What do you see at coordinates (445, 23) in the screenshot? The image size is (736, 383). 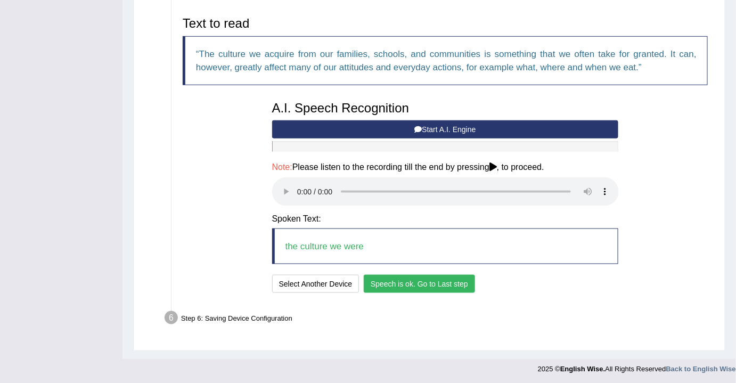 I see `h3: Text to read` at bounding box center [445, 23].